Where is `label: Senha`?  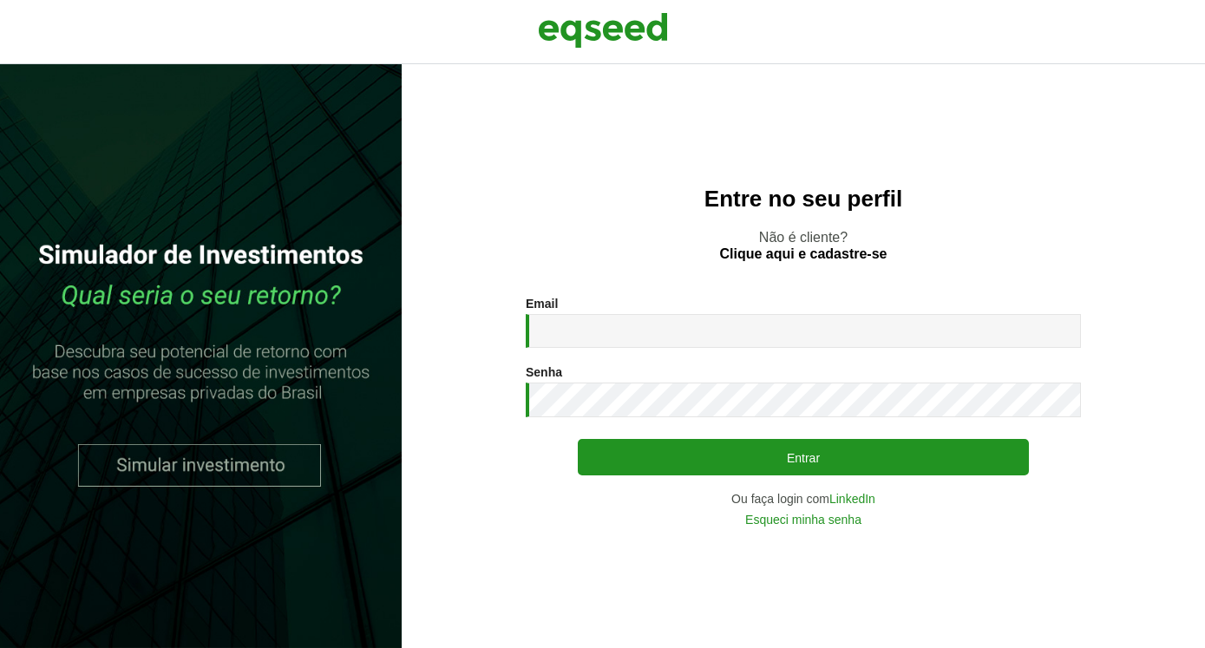 label: Senha is located at coordinates (544, 372).